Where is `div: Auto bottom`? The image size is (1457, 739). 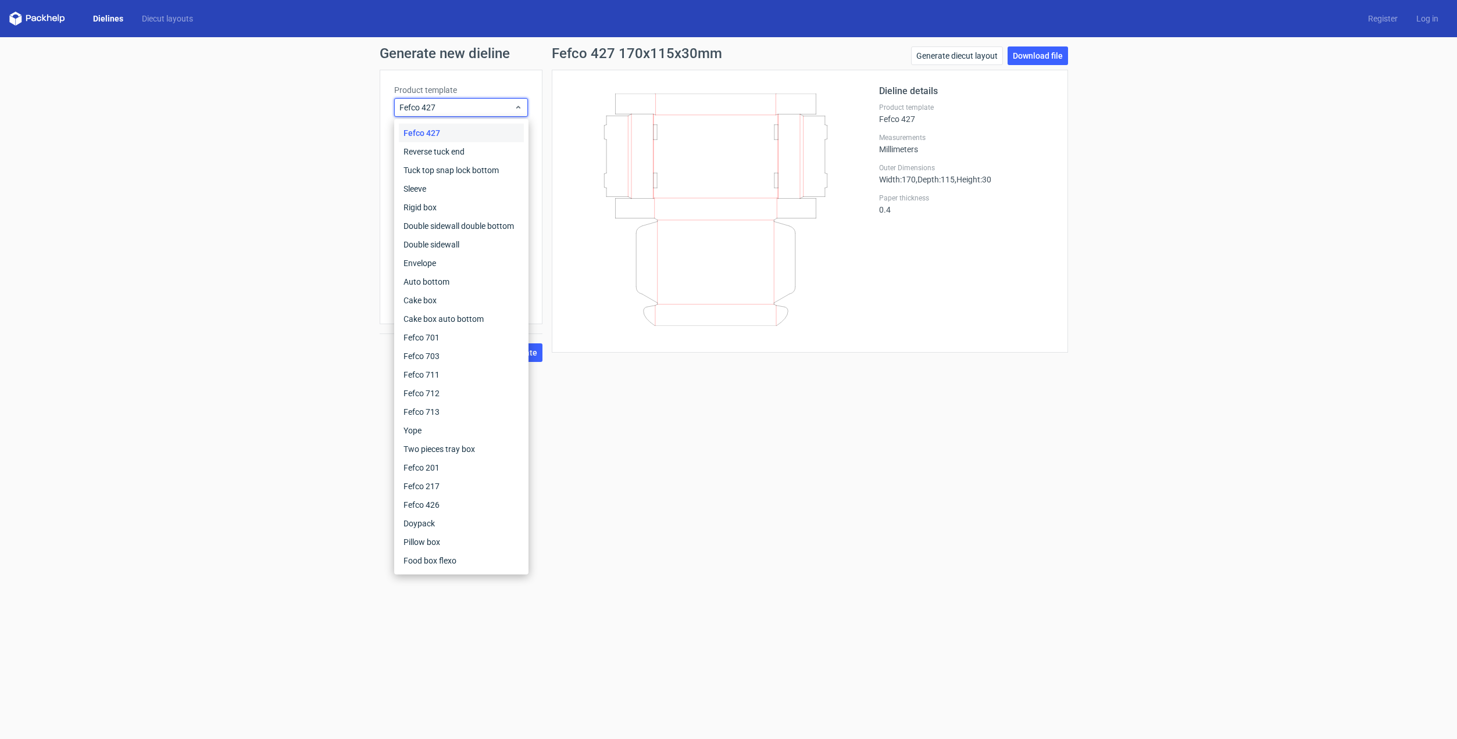
div: Auto bottom is located at coordinates (461, 282).